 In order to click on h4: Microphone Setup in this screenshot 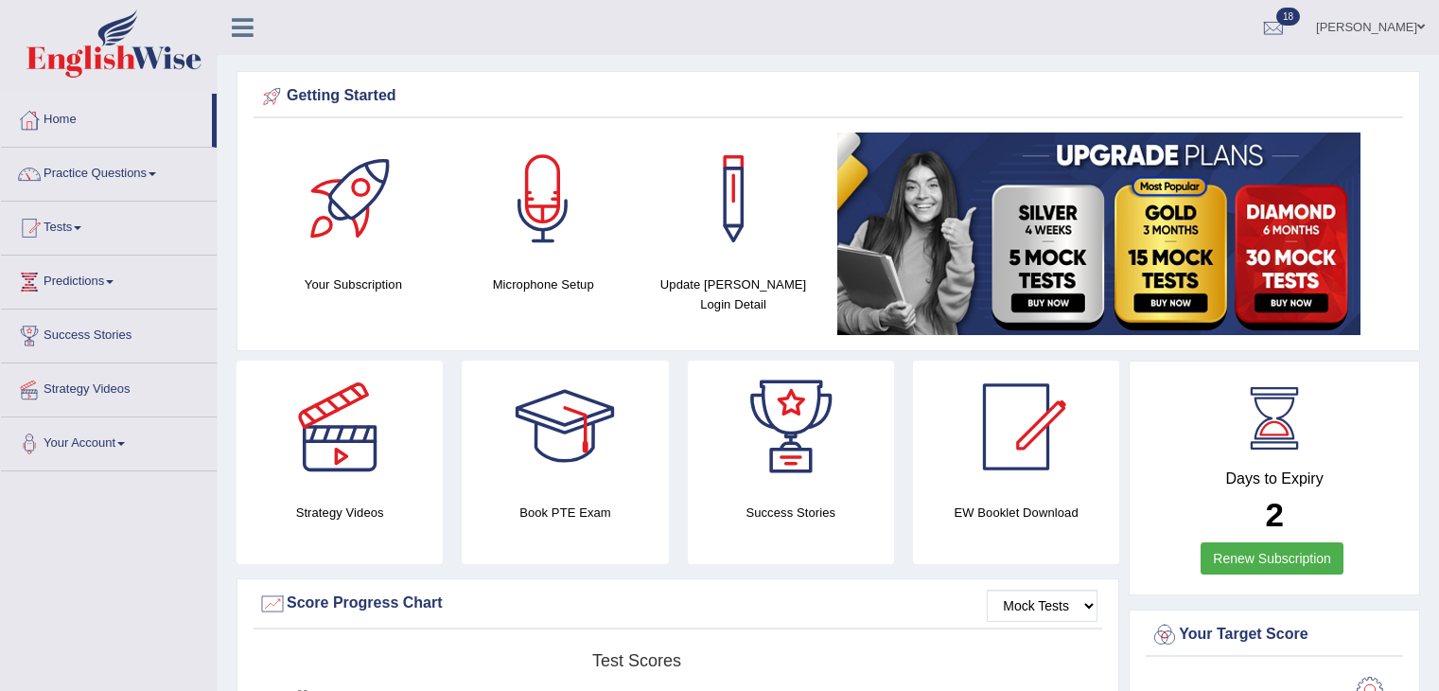, I will do `click(543, 284)`.